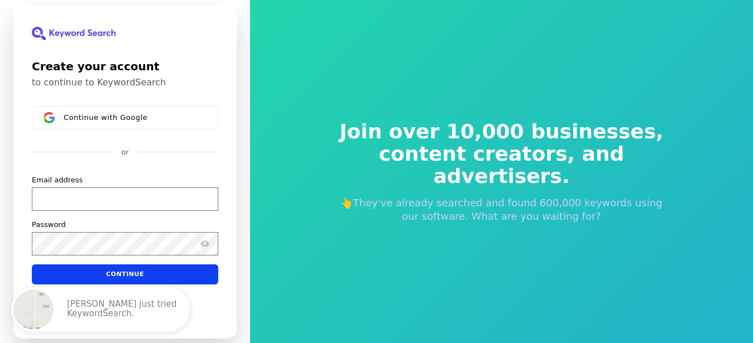 This screenshot has height=343, width=753. Describe the element at coordinates (57, 180) in the screenshot. I see `label: Email address` at that location.